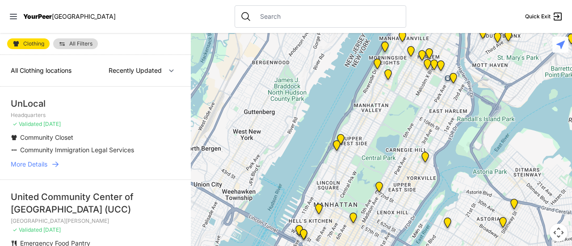  What do you see at coordinates (447, 225) in the screenshot?
I see `div: Fancy Thrift Shop` at bounding box center [447, 225].